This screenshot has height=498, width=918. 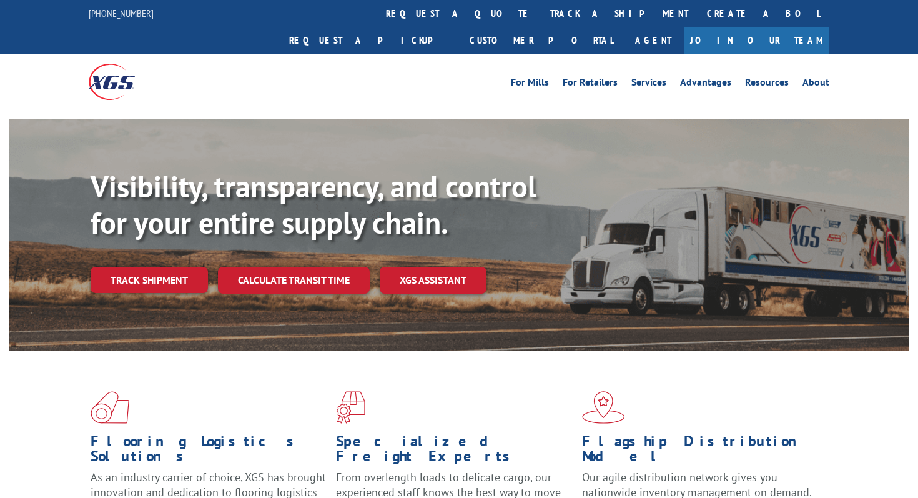 What do you see at coordinates (649, 84) in the screenshot?
I see `a: Services` at bounding box center [649, 84].